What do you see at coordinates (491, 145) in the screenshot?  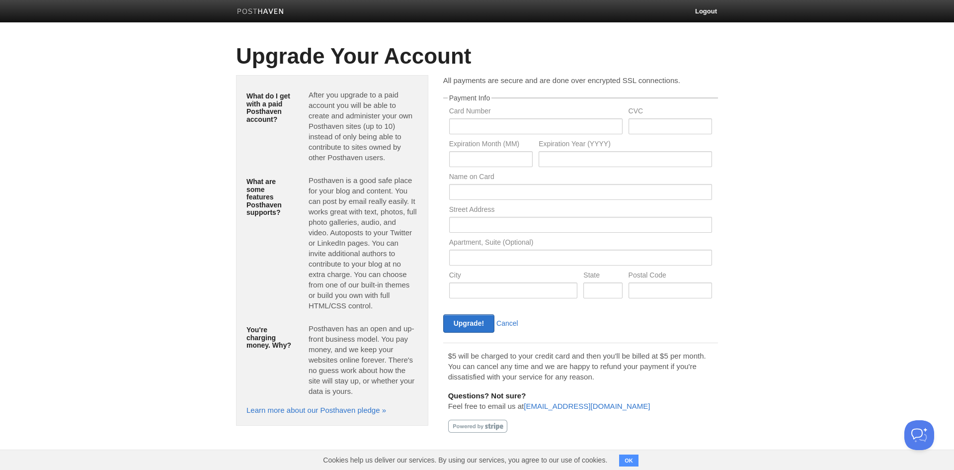 I see `label: Expiration Month (MM)` at bounding box center [491, 145].